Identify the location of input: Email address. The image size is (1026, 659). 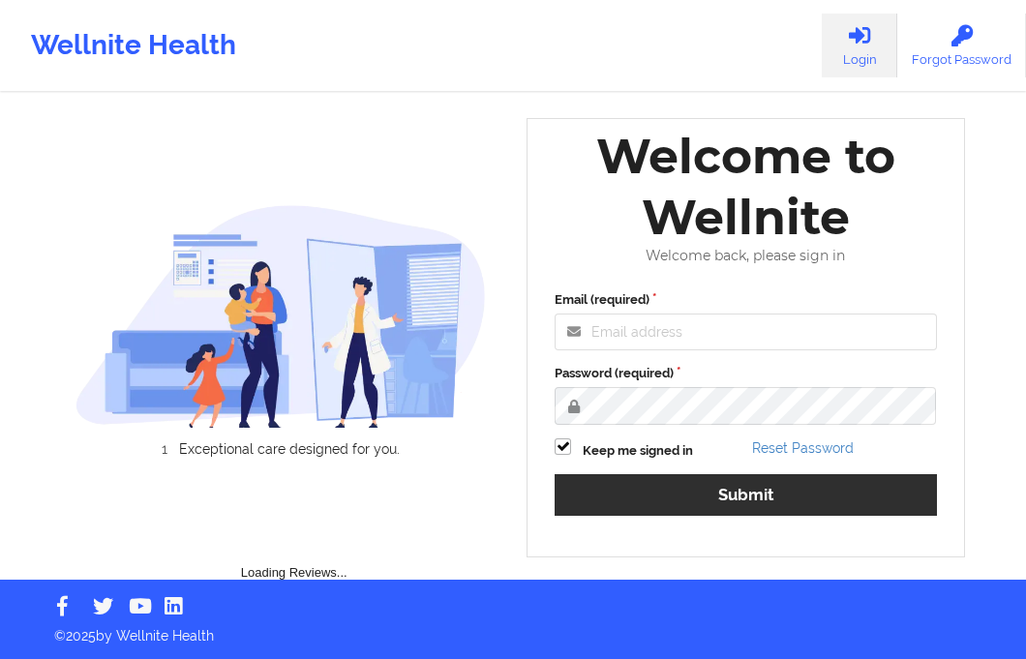
(746, 332).